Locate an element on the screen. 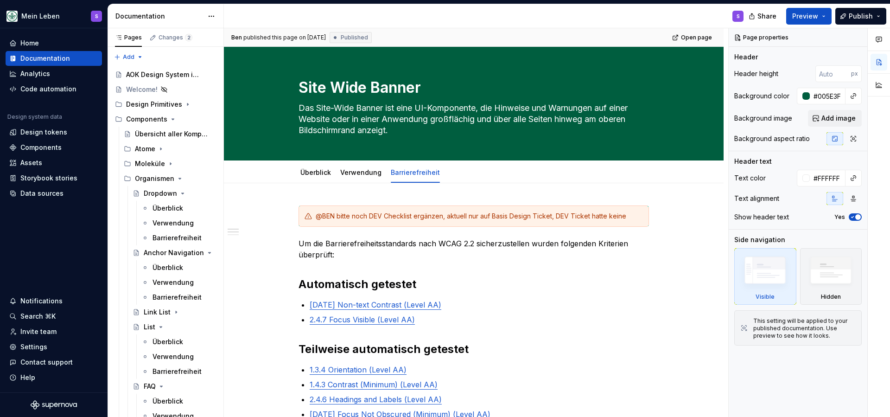  button: Contact support is located at coordinates (54, 362).